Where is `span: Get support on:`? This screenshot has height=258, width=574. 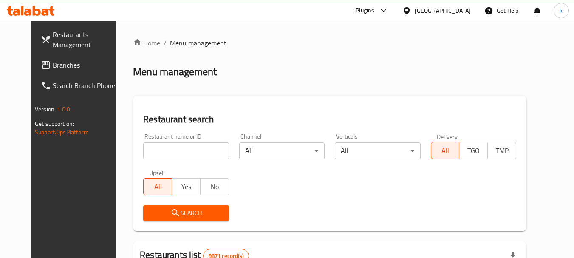 span: Get support on: is located at coordinates (54, 124).